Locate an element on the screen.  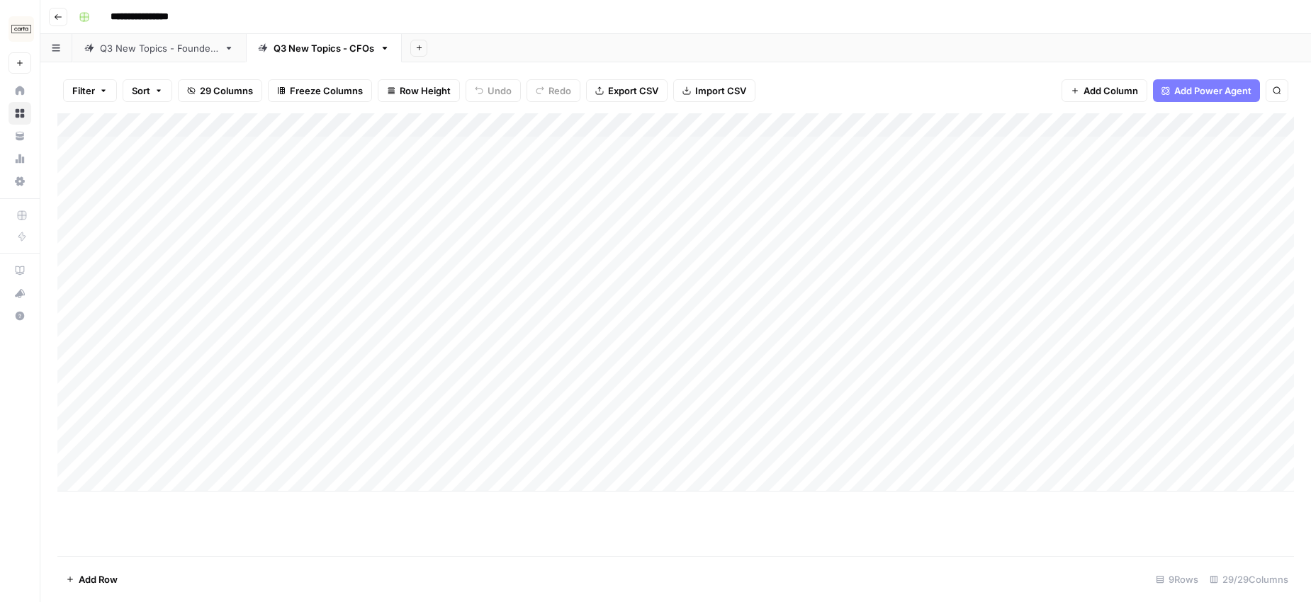
span: Import CSV is located at coordinates (721, 91).